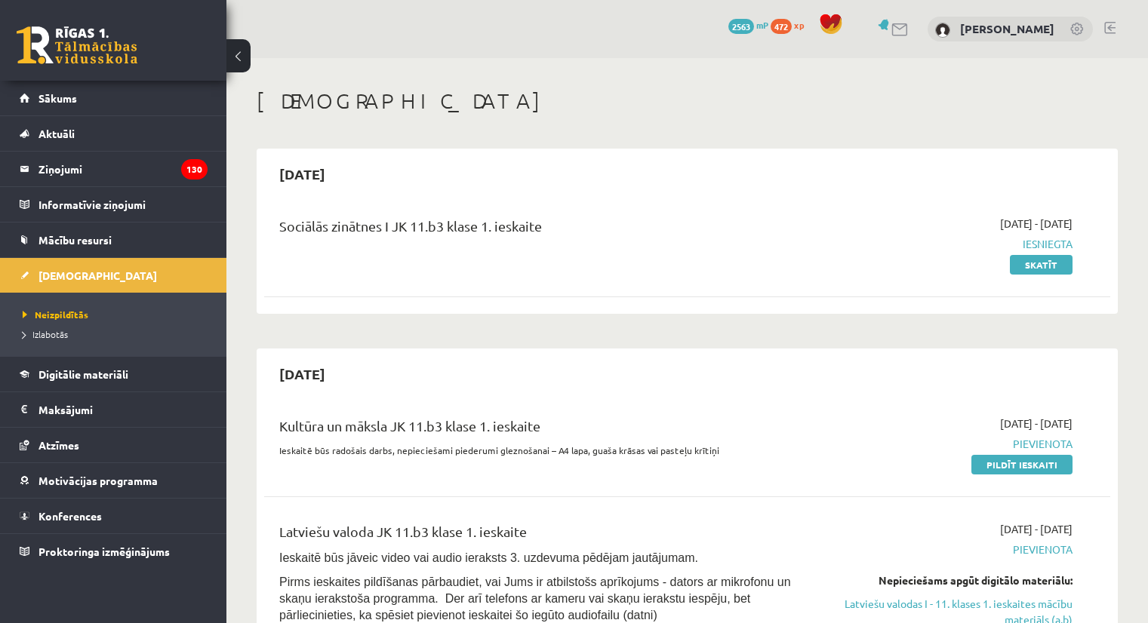  What do you see at coordinates (741, 26) in the screenshot?
I see `span: 2563` at bounding box center [741, 26].